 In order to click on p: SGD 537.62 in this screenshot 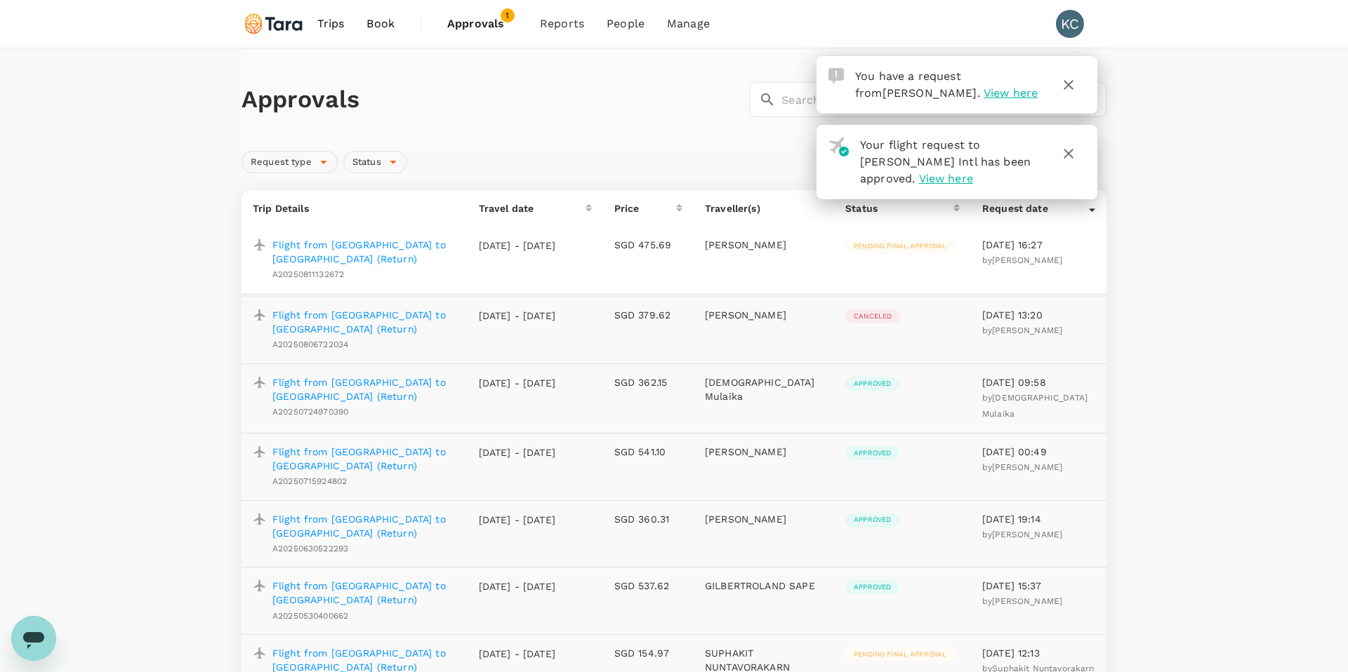, I will do `click(648, 586)`.